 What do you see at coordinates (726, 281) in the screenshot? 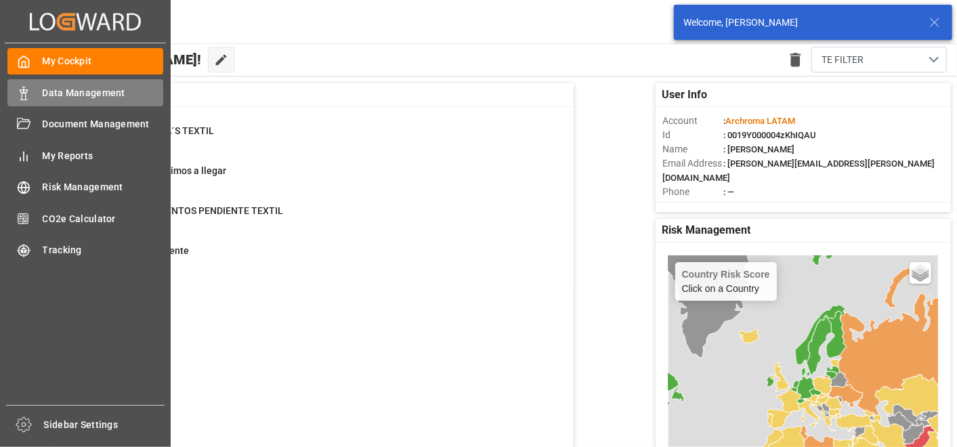
I see `div: Click on a Country` at bounding box center [726, 281].